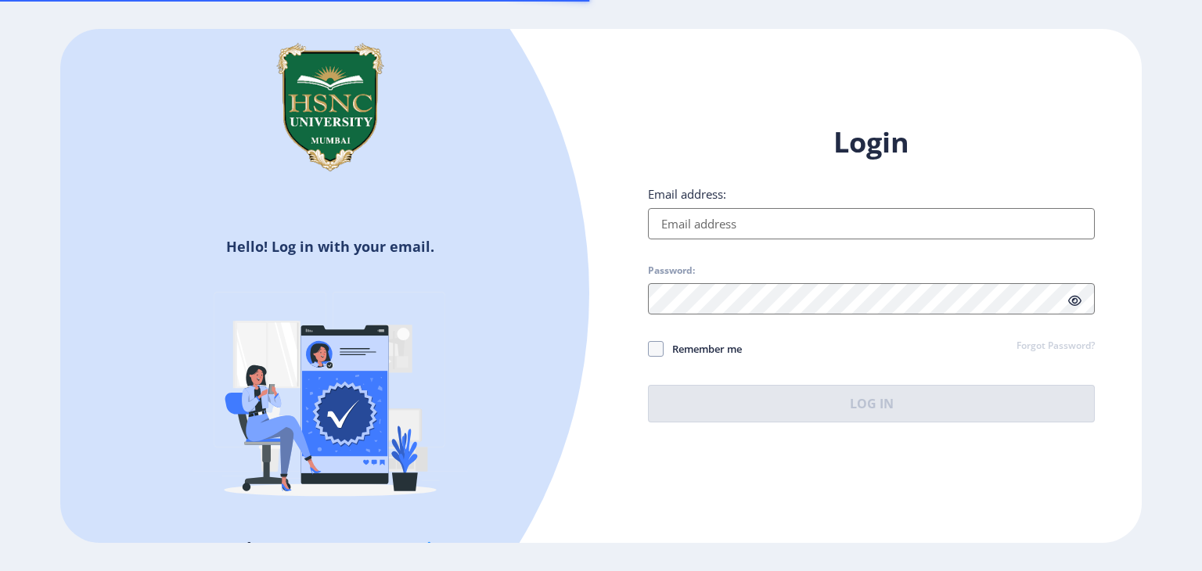 This screenshot has width=1202, height=571. I want to click on img: Verified-rafiki.svg, so click(330, 399).